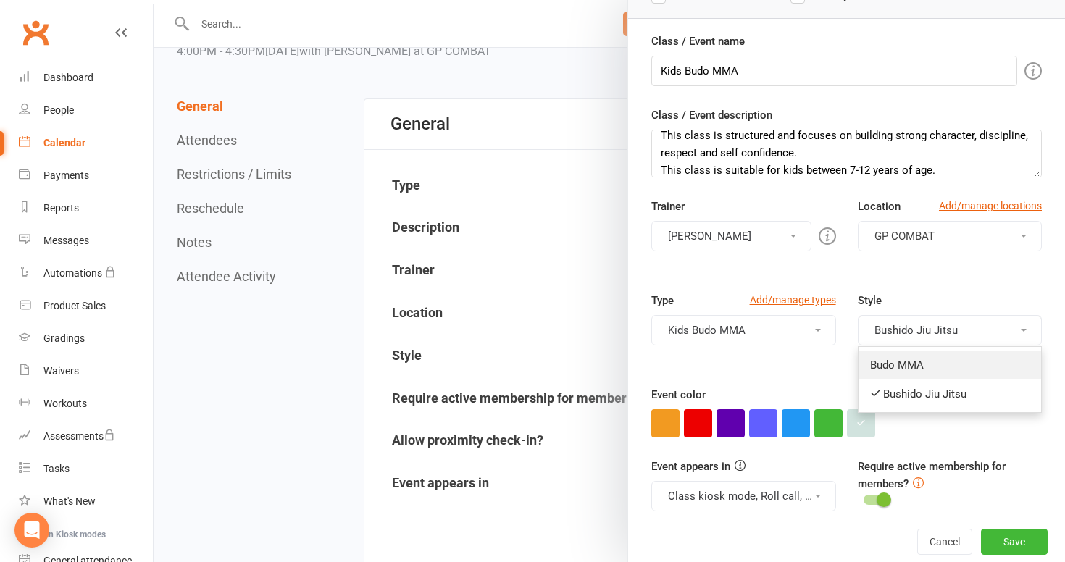 The width and height of the screenshot is (1065, 562). Describe the element at coordinates (85, 143) in the screenshot. I see `a: Calendar` at that location.